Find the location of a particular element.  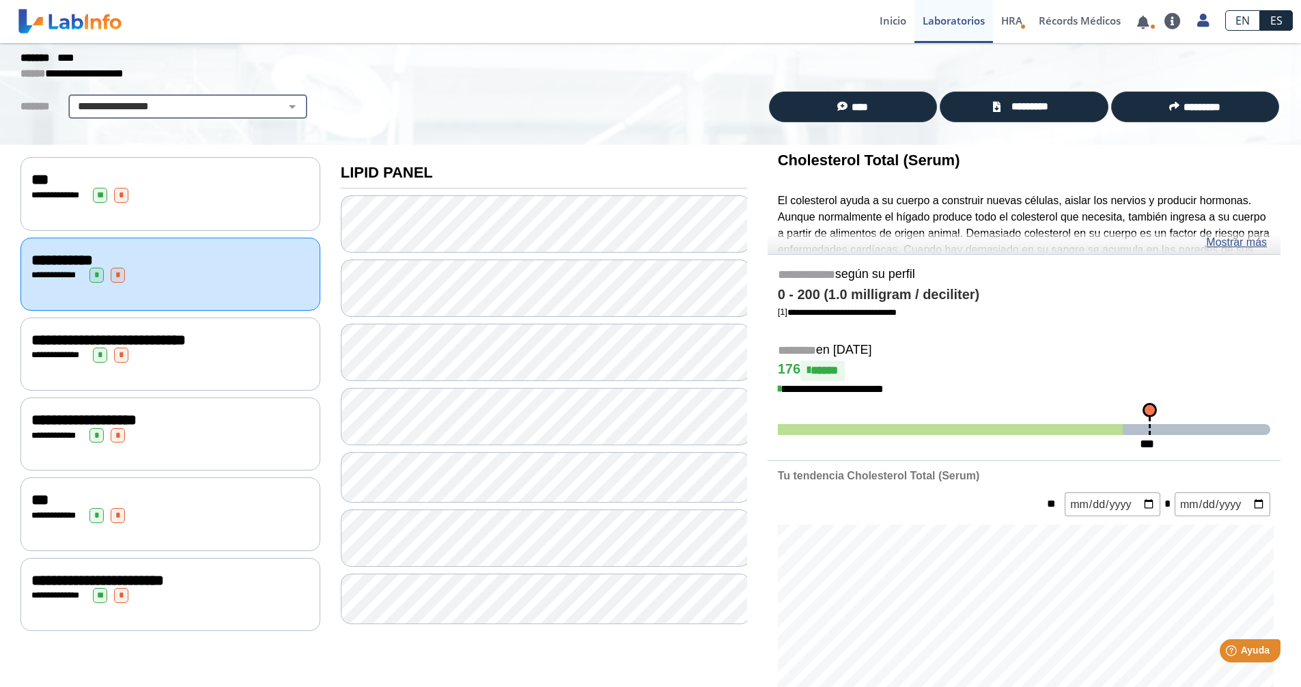

a: Mostrar más is located at coordinates (1236, 242).